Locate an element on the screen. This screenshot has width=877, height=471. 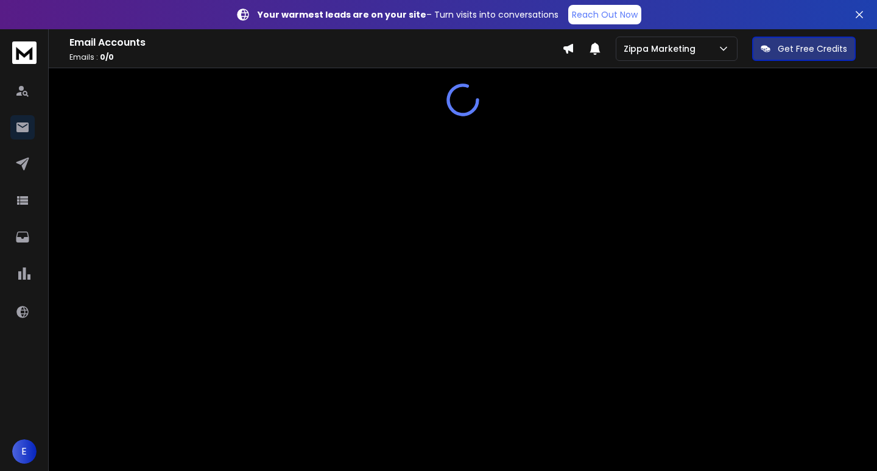
a: Reach Out Now is located at coordinates (605, 15).